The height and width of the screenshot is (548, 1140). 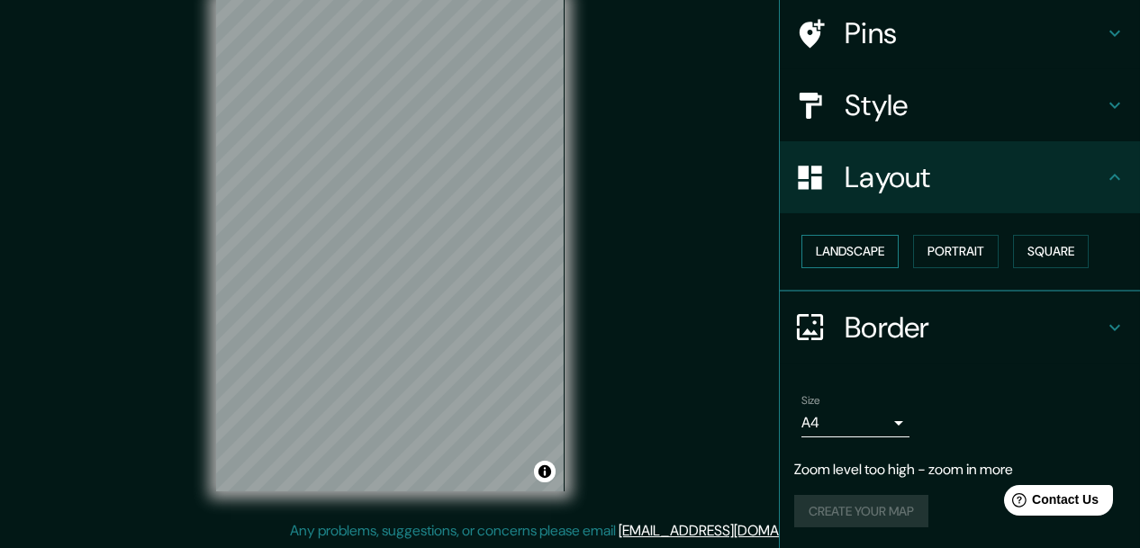 What do you see at coordinates (855, 423) in the screenshot?
I see `div: A4` at bounding box center [855, 423].